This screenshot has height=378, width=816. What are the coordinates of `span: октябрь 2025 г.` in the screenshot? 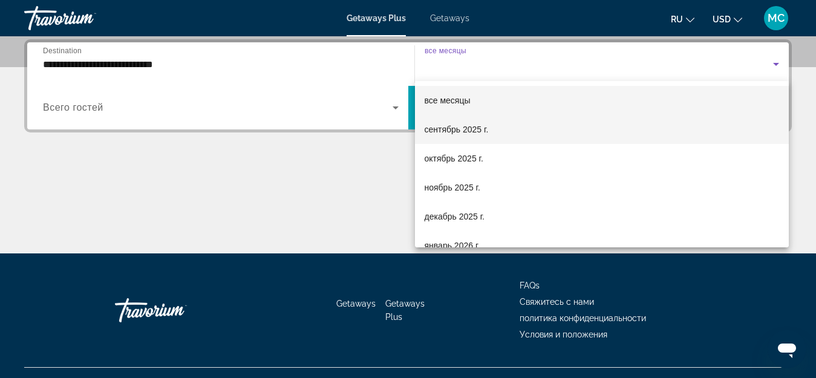 It's located at (454, 158).